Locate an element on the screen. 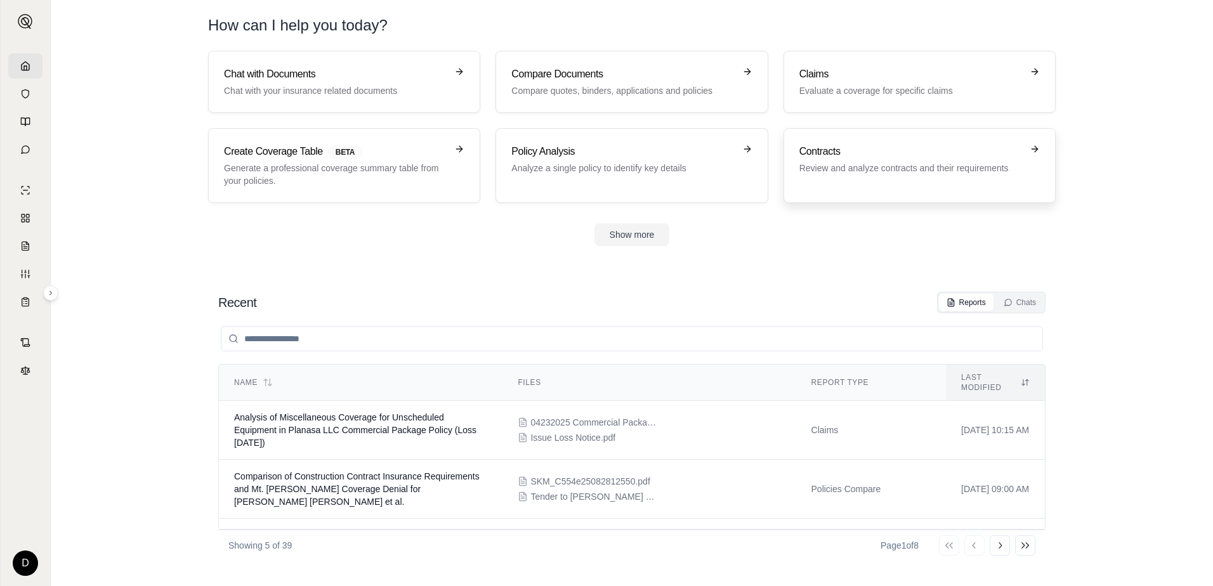 This screenshot has height=586, width=1213. div: Chats is located at coordinates (1020, 303).